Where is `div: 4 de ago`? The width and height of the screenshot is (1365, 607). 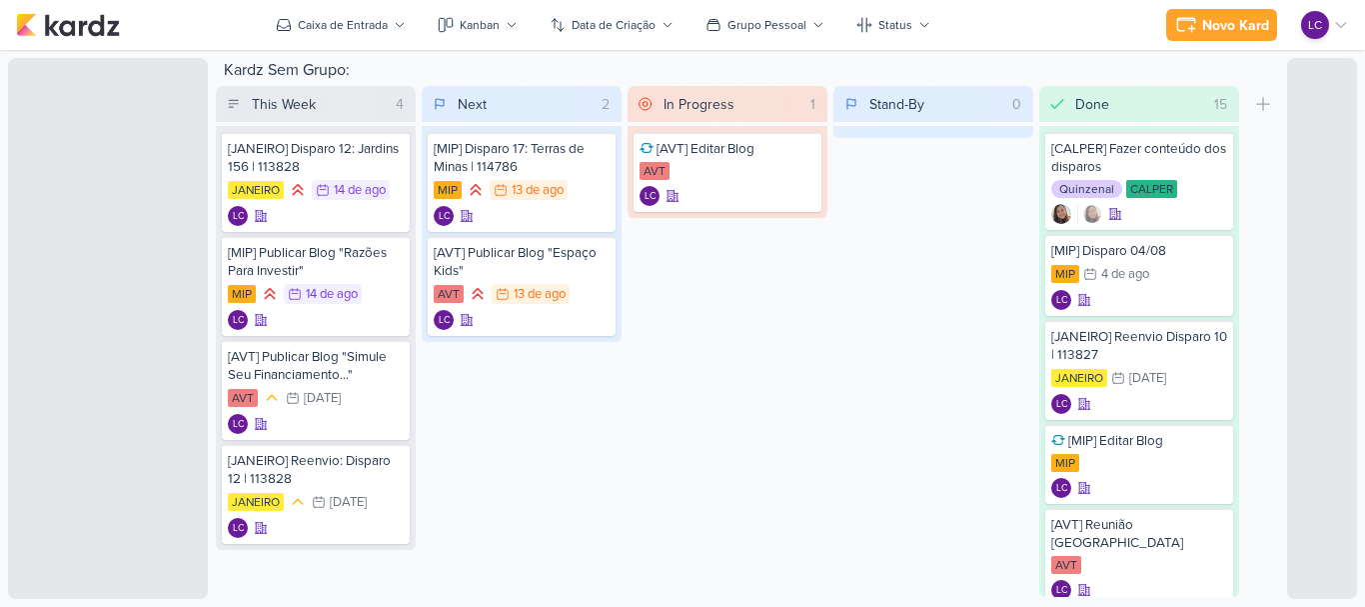
div: 4 de ago is located at coordinates (1125, 274).